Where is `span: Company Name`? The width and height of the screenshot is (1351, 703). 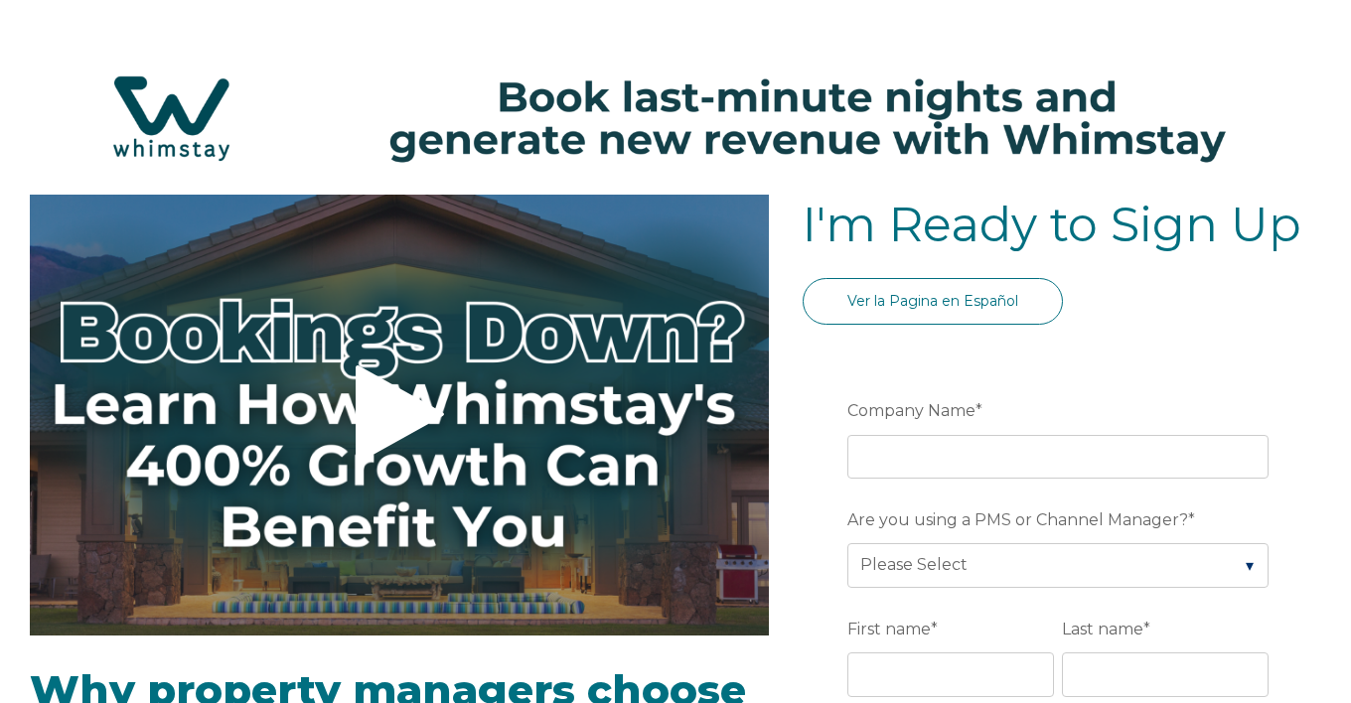
span: Company Name is located at coordinates (911, 410).